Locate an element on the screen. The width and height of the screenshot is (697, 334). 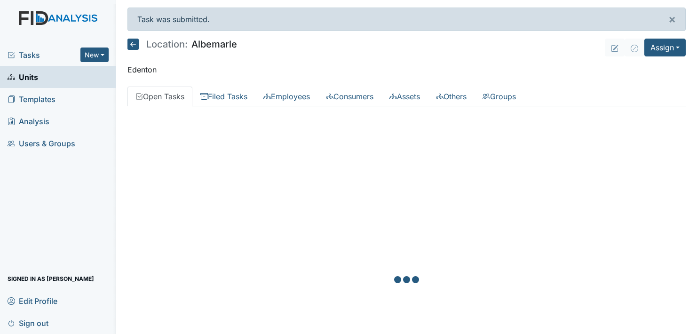
span: Analysis is located at coordinates (28, 121).